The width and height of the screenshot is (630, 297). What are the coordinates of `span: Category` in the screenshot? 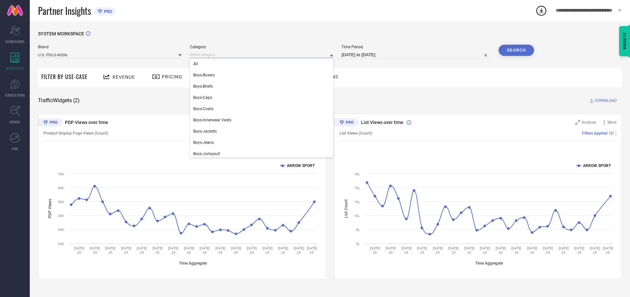 It's located at (262, 47).